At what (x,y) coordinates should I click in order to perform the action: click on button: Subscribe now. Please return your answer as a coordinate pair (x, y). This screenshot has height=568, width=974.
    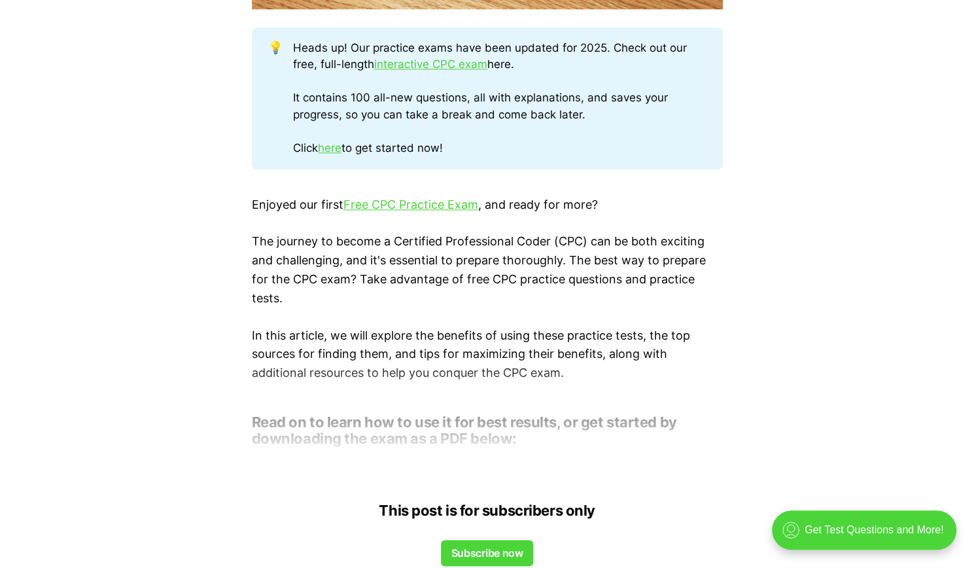
    Looking at the image, I should click on (487, 553).